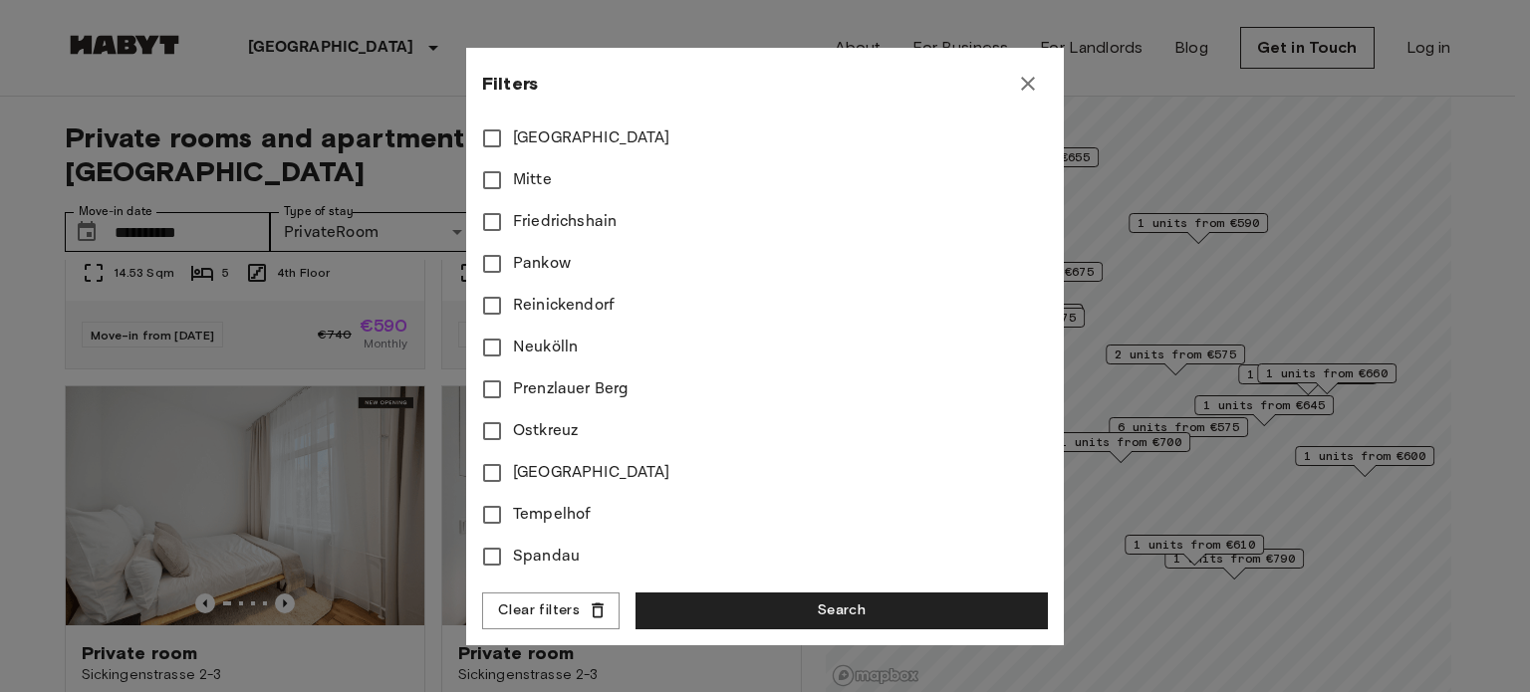 This screenshot has height=692, width=1530. Describe the element at coordinates (571, 389) in the screenshot. I see `span: Prenzlauer Berg` at that location.